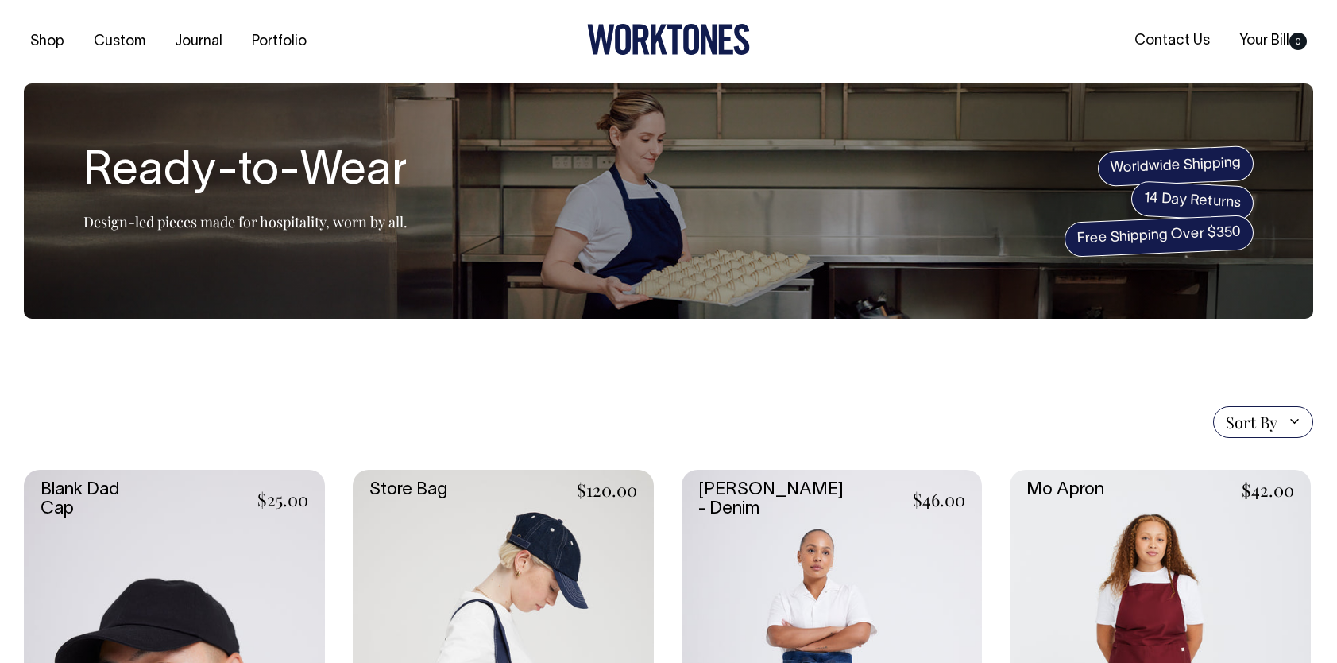 Image resolution: width=1337 pixels, height=663 pixels. I want to click on a: Contact Us, so click(1172, 41).